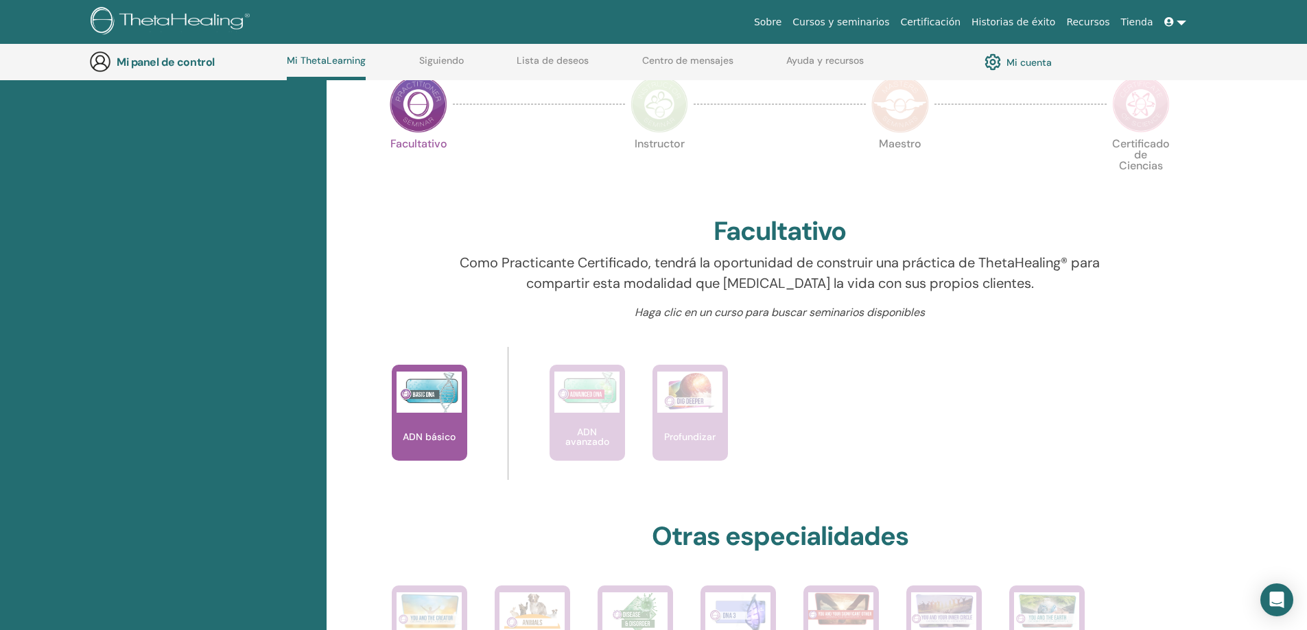 Image resolution: width=1307 pixels, height=630 pixels. What do you see at coordinates (768, 22) in the screenshot?
I see `a: Sobre` at bounding box center [768, 22].